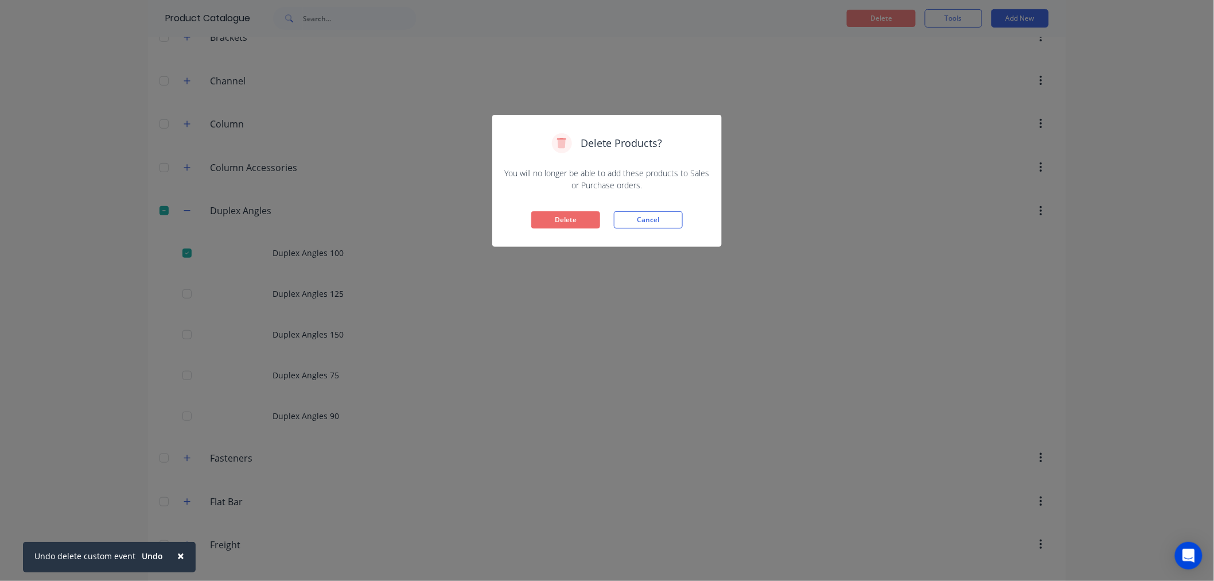 This screenshot has height=581, width=1214. What do you see at coordinates (622, 143) in the screenshot?
I see `span: Delete Products?` at bounding box center [622, 143].